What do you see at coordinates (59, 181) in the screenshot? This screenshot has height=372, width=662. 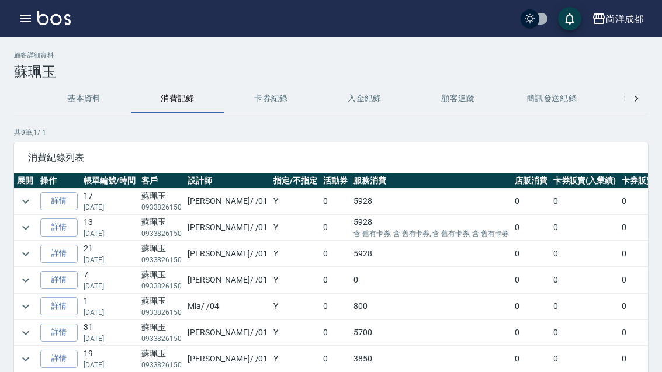 I see `th: 操作` at bounding box center [59, 181].